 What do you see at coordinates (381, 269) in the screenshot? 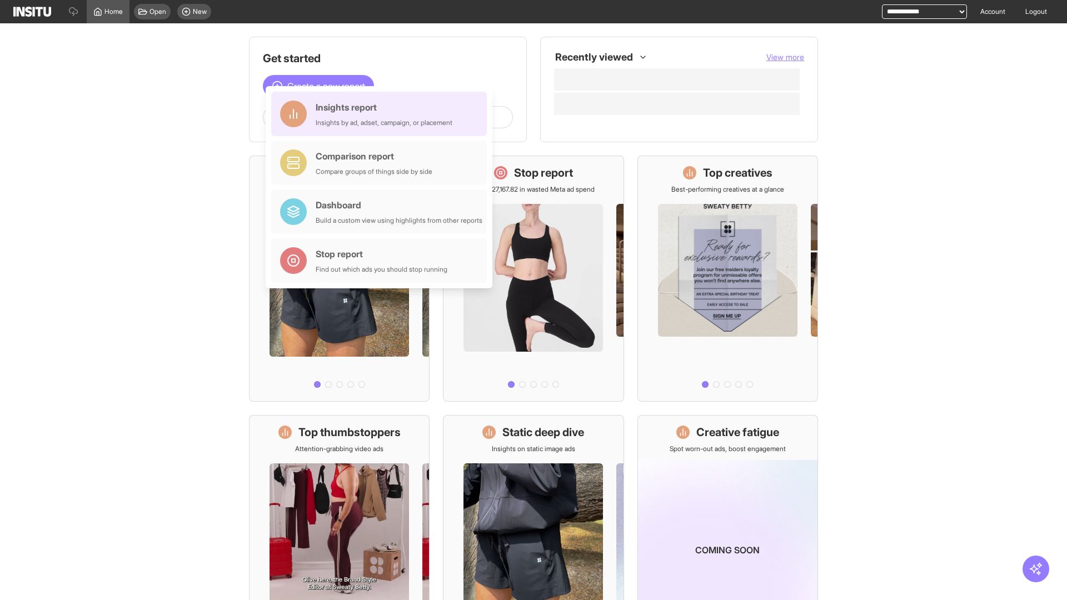
I see `div: Find out which ads you should stop running` at bounding box center [381, 269].